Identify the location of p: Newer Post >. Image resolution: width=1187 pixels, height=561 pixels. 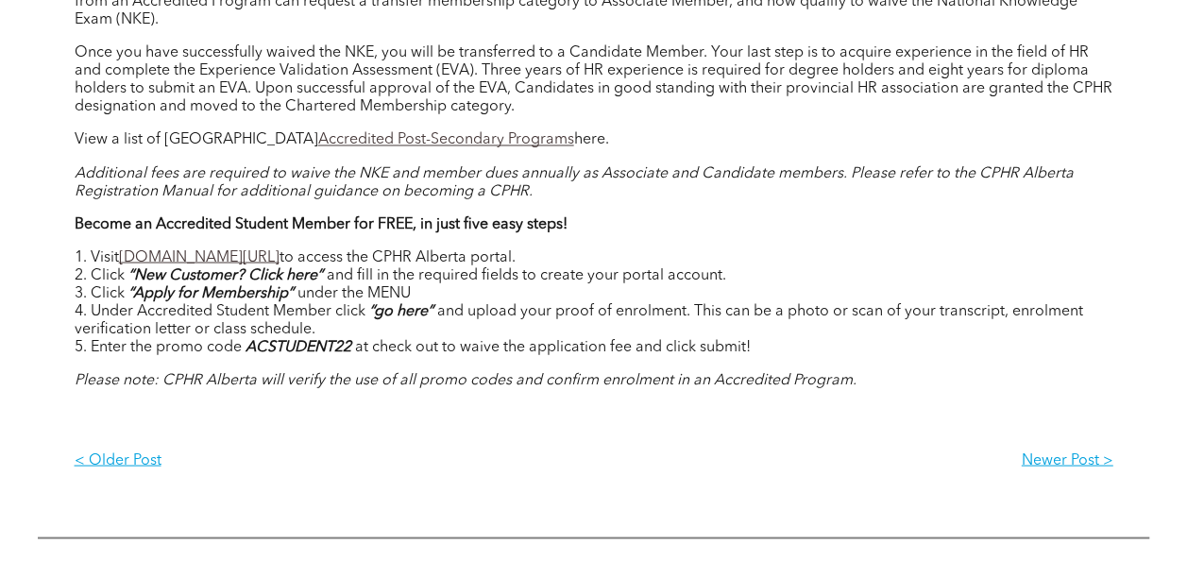
(853, 460).